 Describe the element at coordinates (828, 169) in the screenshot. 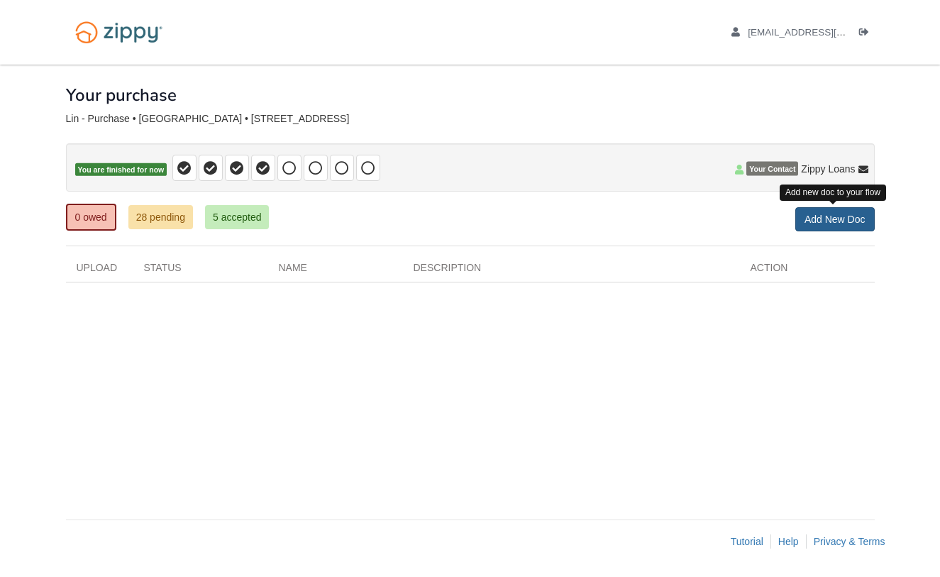

I see `span: Zippy Loans` at that location.